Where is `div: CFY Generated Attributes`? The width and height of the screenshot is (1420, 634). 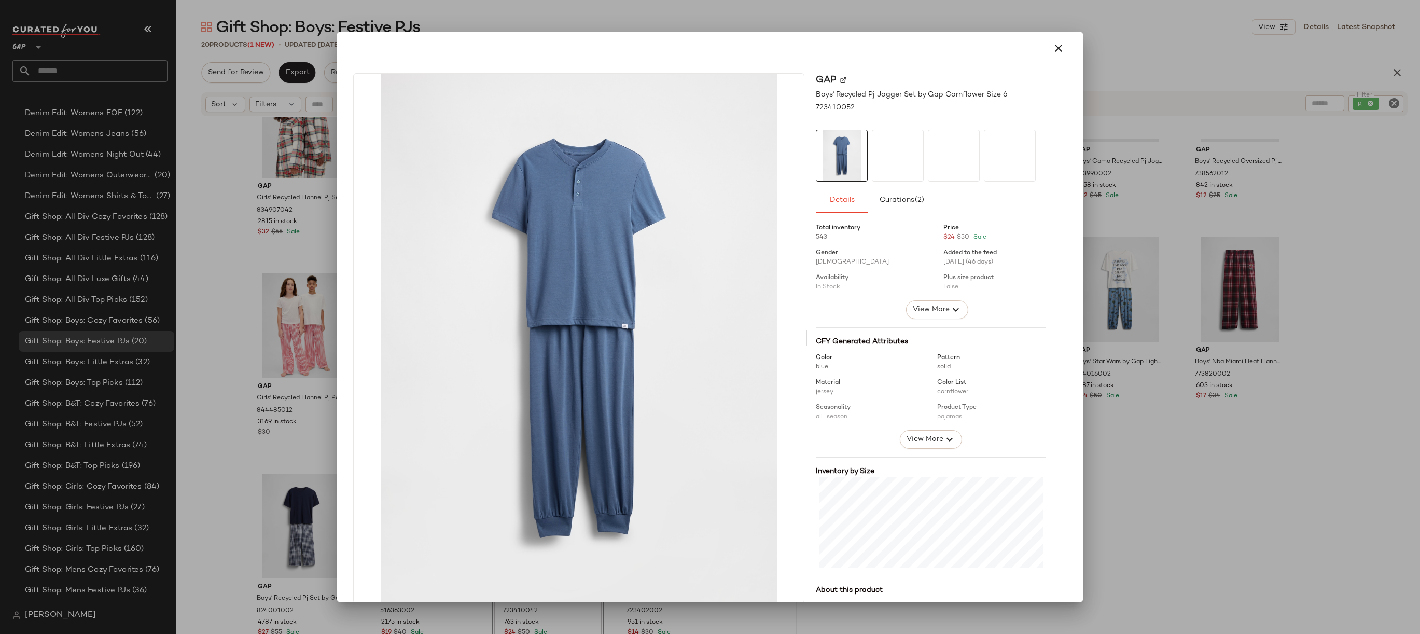 div: CFY Generated Attributes is located at coordinates (931, 341).